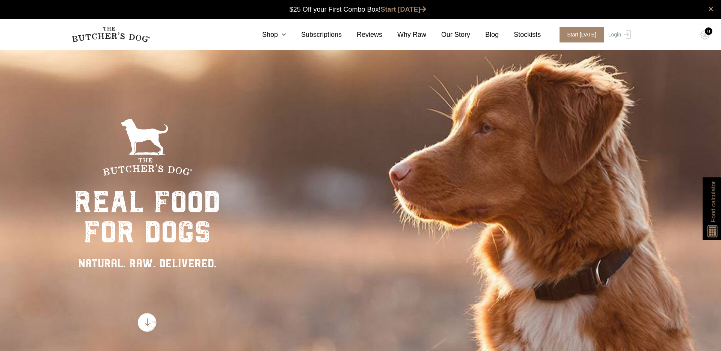 The image size is (721, 351). Describe the element at coordinates (711, 9) in the screenshot. I see `a: close` at that location.